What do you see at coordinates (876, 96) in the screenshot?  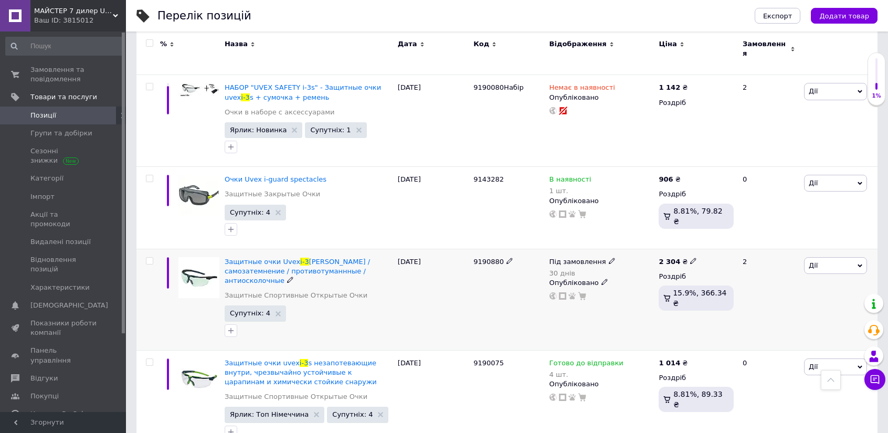 I see `div: 1%` at bounding box center [876, 96].